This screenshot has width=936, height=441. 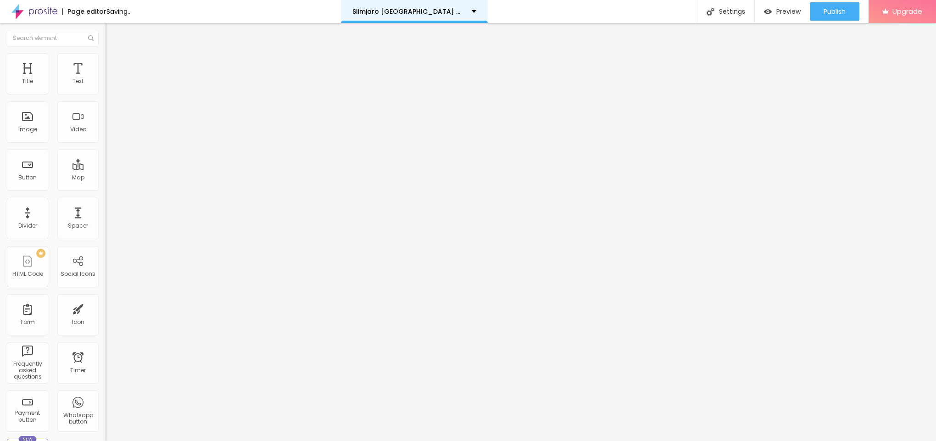 I want to click on div: Saving..., so click(x=119, y=11).